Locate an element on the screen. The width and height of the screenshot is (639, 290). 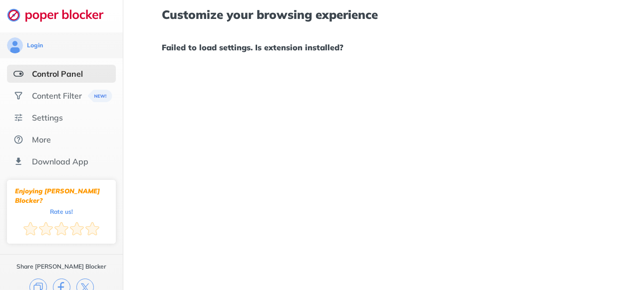
div: Control Panel is located at coordinates (57, 74).